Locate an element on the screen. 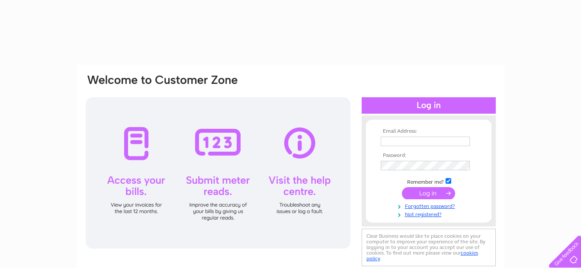 This screenshot has height=268, width=581. input: Submit is located at coordinates (429, 194).